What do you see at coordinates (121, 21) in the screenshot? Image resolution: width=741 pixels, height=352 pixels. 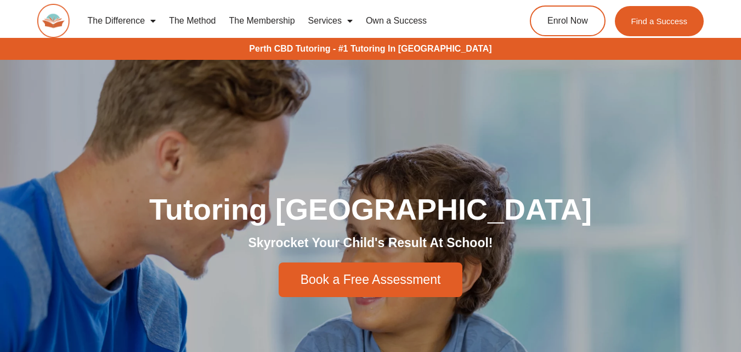 I see `a: The Difference` at bounding box center [121, 21].